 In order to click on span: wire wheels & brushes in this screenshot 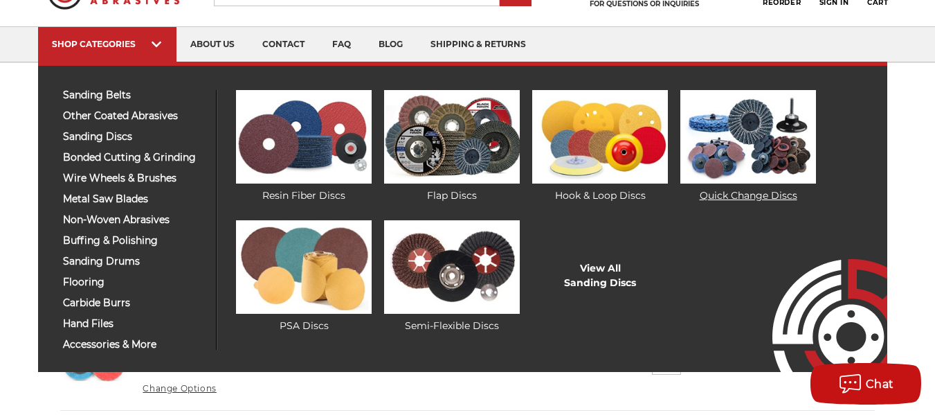, I will do `click(134, 178)`.